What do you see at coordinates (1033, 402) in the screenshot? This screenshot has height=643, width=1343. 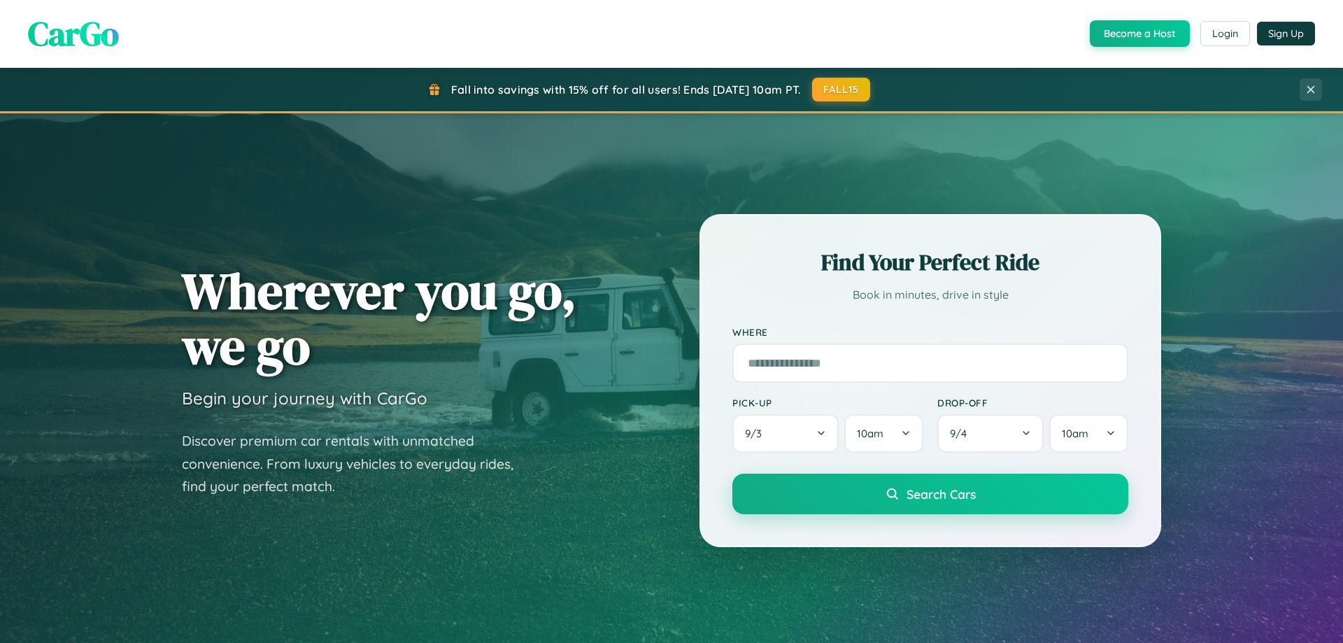 I see `label: Drop-off` at bounding box center [1033, 402].